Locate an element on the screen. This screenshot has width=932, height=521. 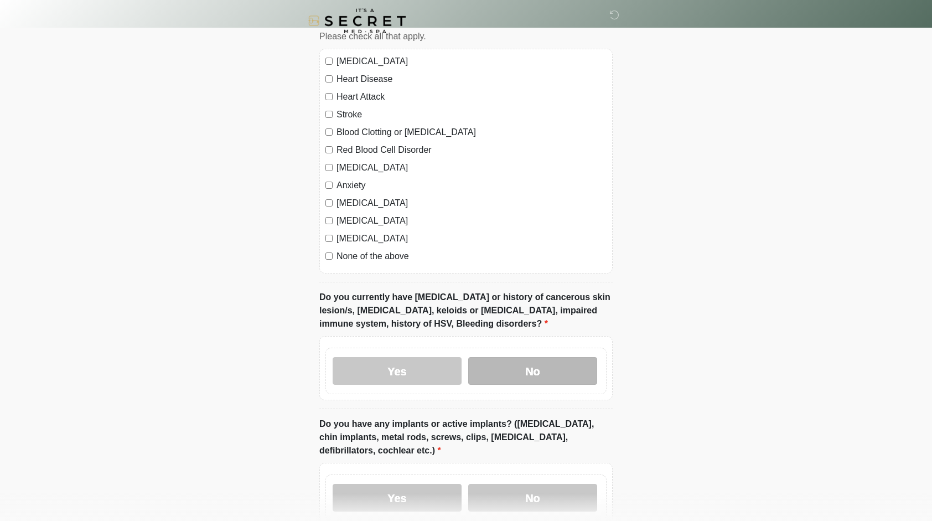
input: Heart Disease is located at coordinates (329, 79).